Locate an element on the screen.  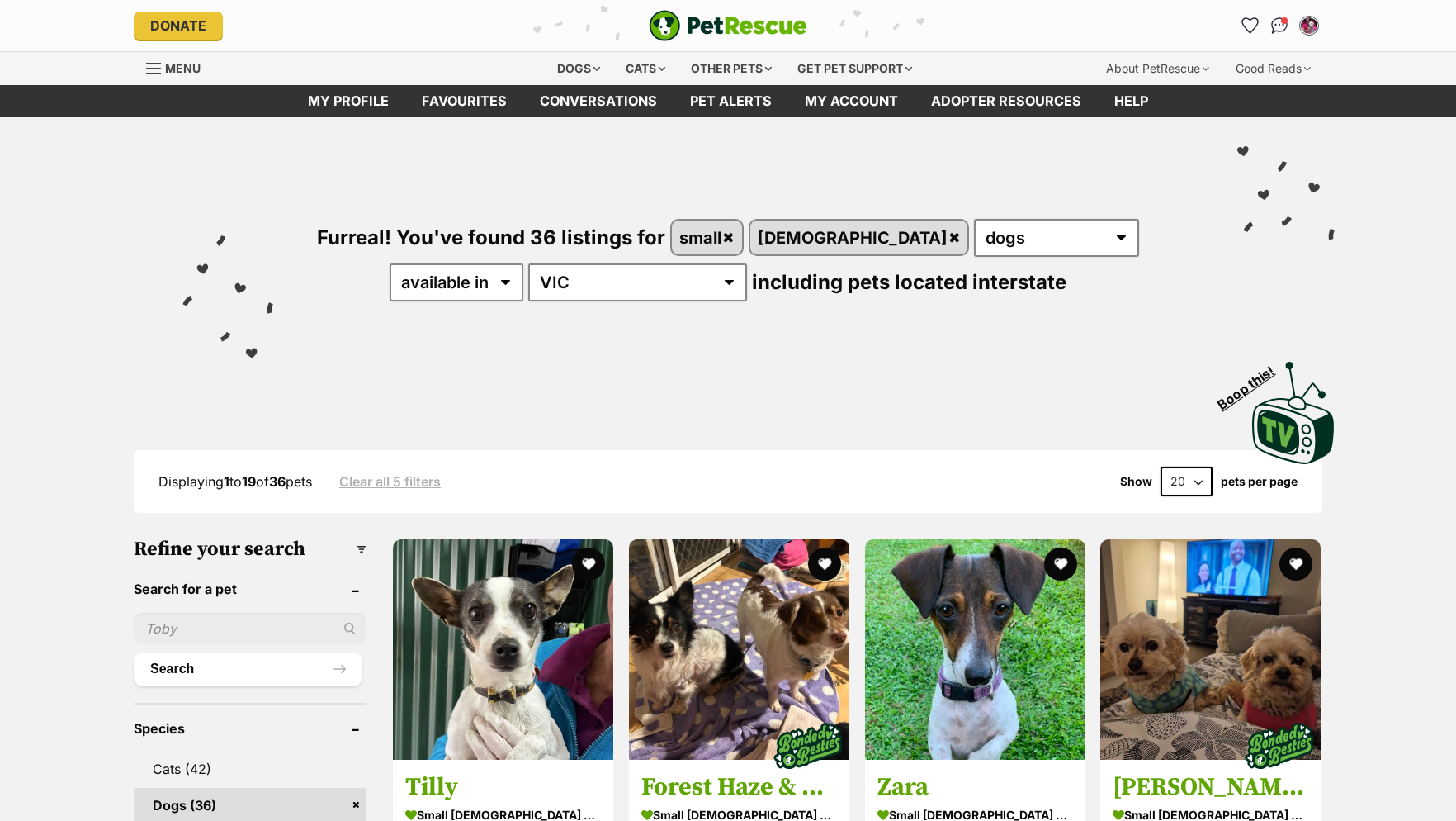
a: Adopter resources is located at coordinates (1006, 101).